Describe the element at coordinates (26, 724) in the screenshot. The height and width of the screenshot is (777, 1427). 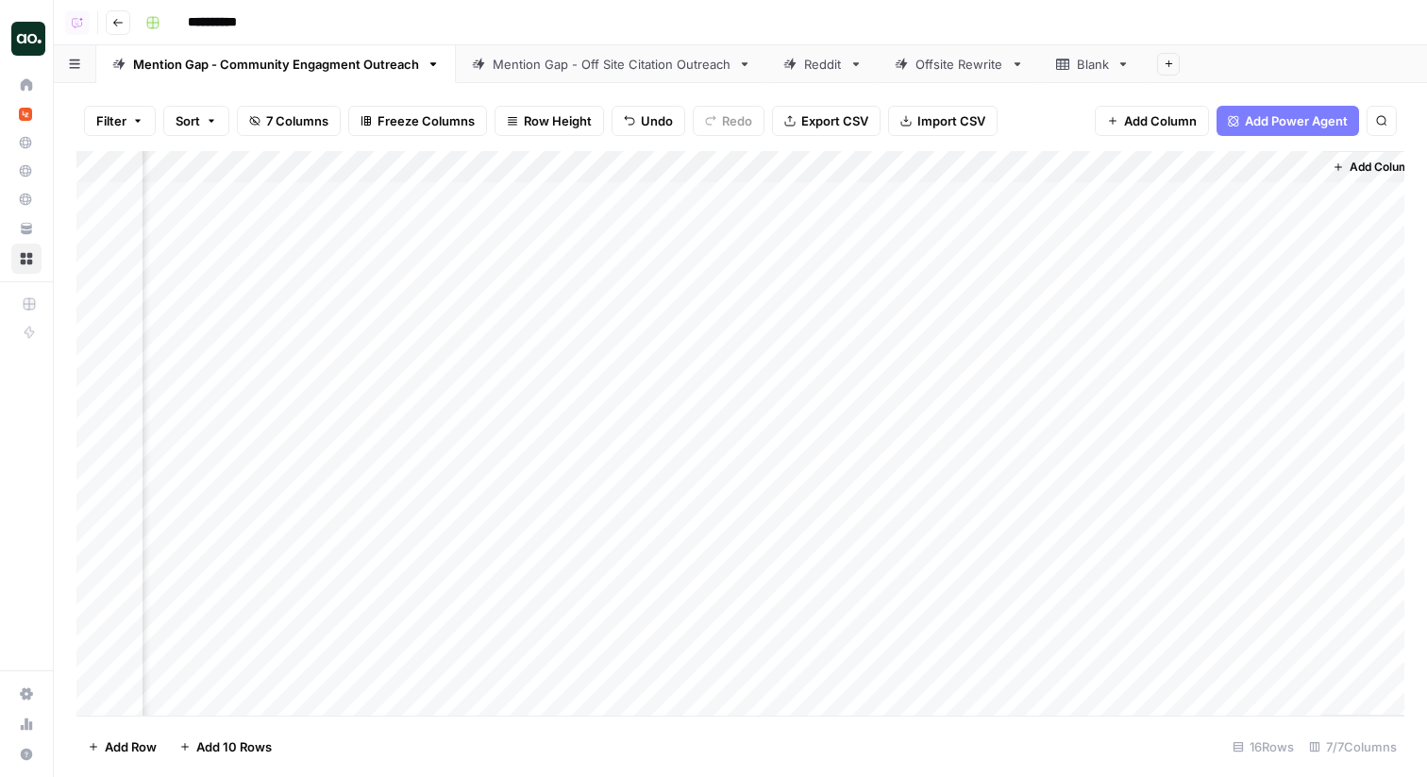
I see `a: Usage` at that location.